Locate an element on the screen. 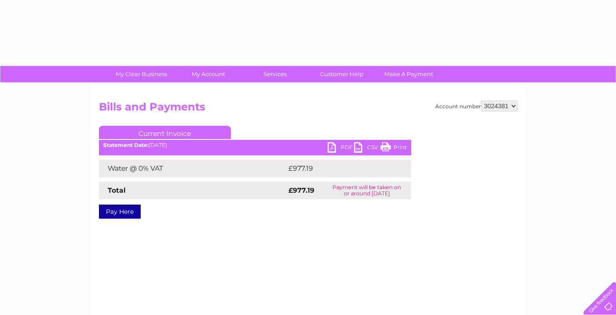  a: Make A Payment is located at coordinates (409, 74).